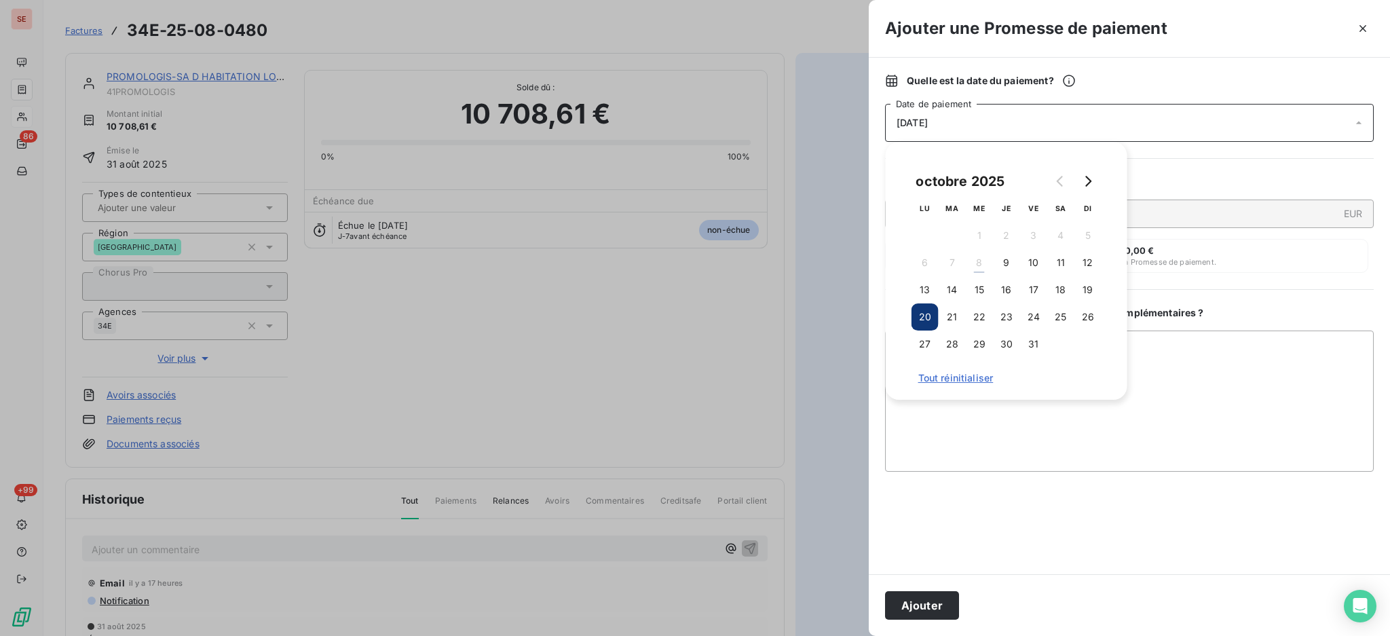 This screenshot has height=636, width=1390. I want to click on button: 27, so click(925, 344).